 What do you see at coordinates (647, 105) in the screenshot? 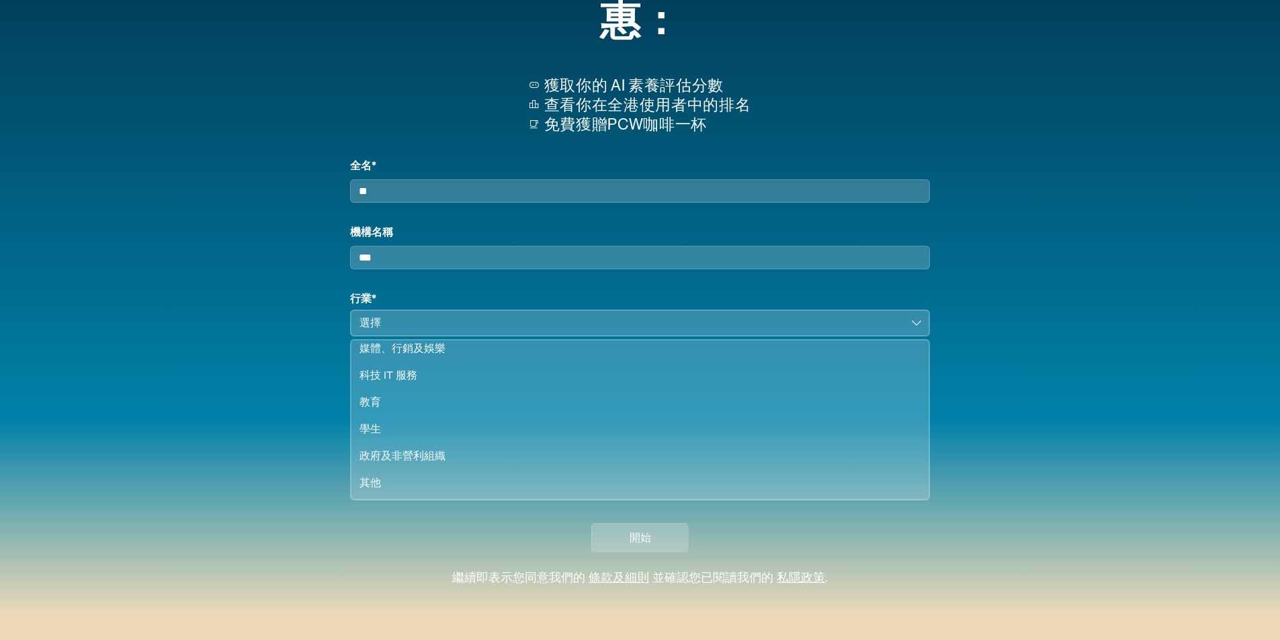
I see `p: 查看你在全港使用者中的排名` at bounding box center [647, 105].